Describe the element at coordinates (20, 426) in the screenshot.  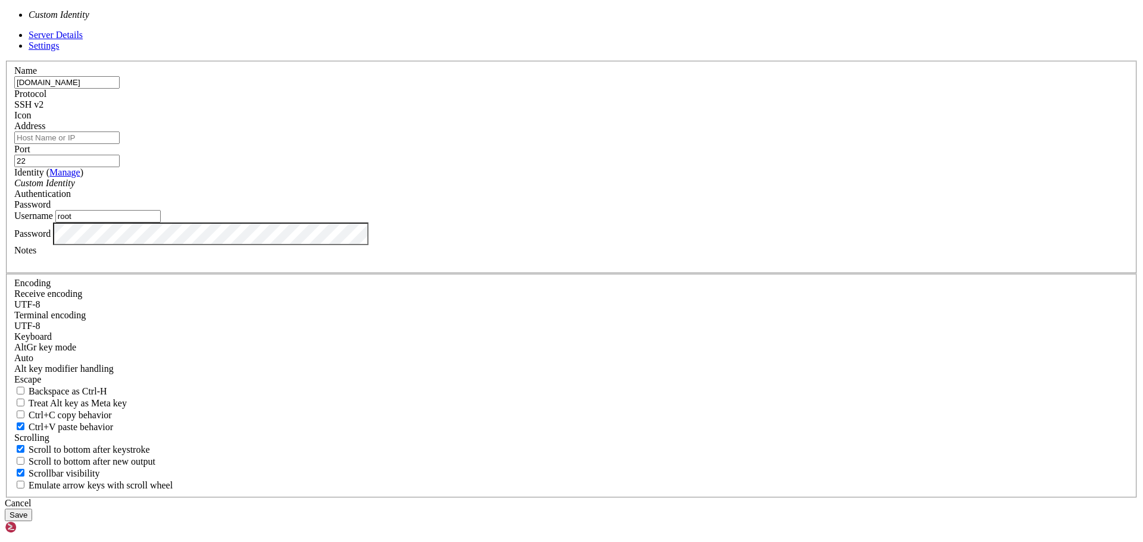
I see `input: Ctrl+V paste behavior` at that location.